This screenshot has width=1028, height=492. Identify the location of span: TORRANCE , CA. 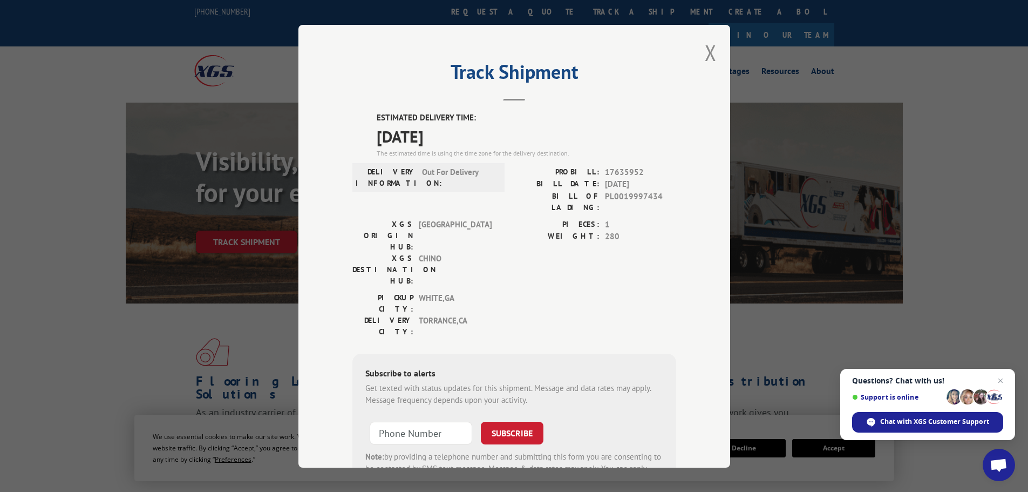
(455, 325).